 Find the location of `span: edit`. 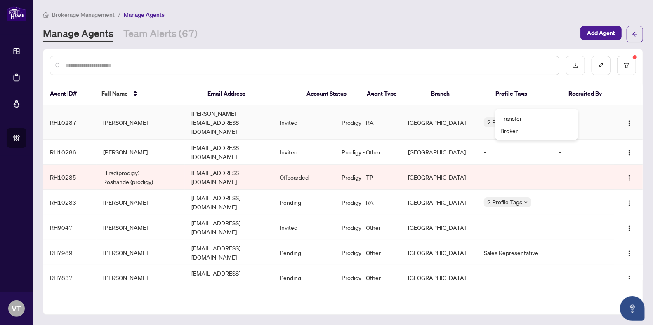

span: edit is located at coordinates (601, 66).